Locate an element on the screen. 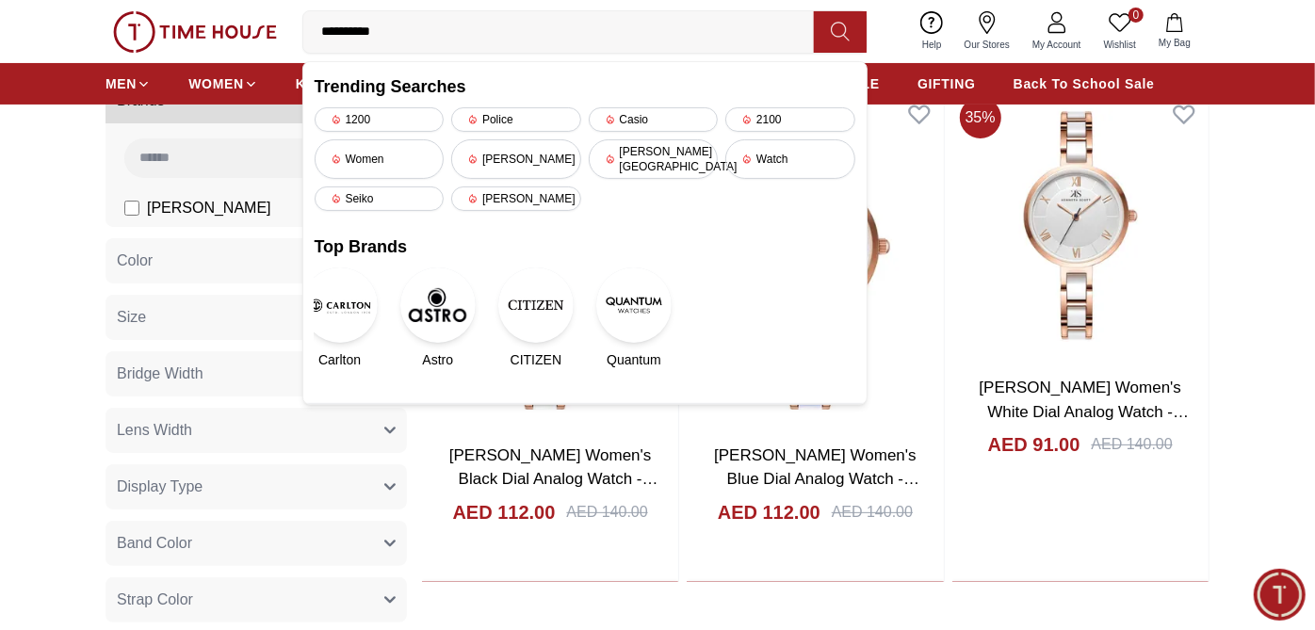  div: Seiko is located at coordinates (380, 199).